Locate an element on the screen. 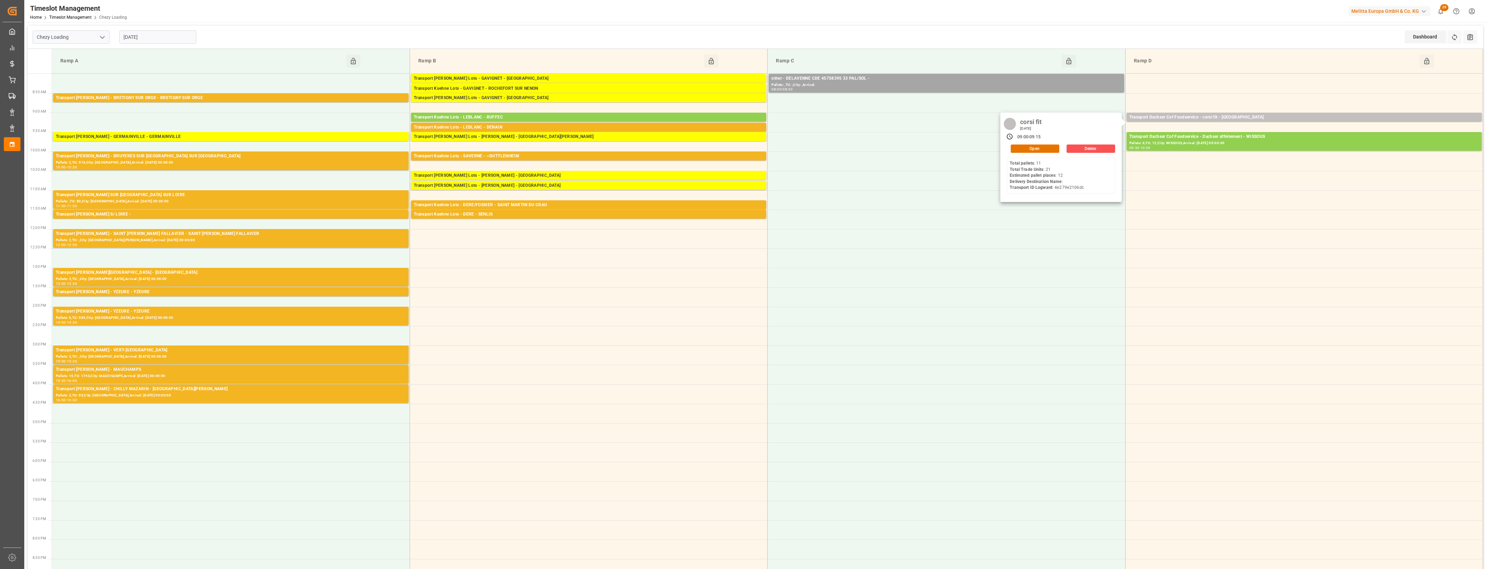 This screenshot has height=569, width=1488. div: Ramp A is located at coordinates (202, 61).